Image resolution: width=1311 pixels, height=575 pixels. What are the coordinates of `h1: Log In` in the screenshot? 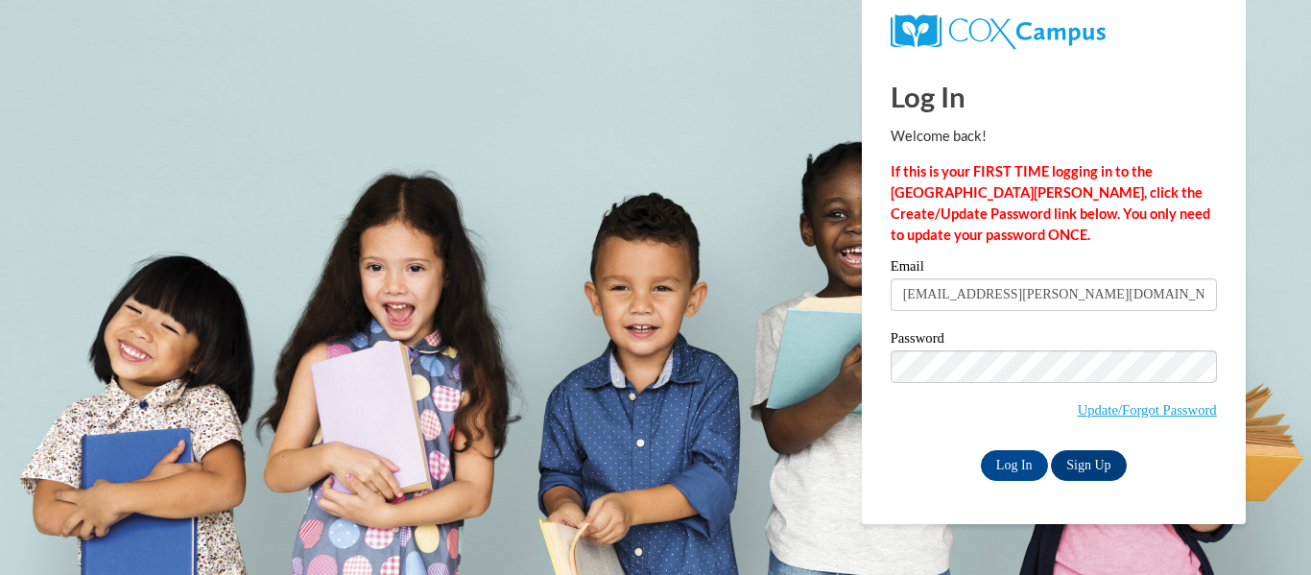 It's located at (1054, 96).